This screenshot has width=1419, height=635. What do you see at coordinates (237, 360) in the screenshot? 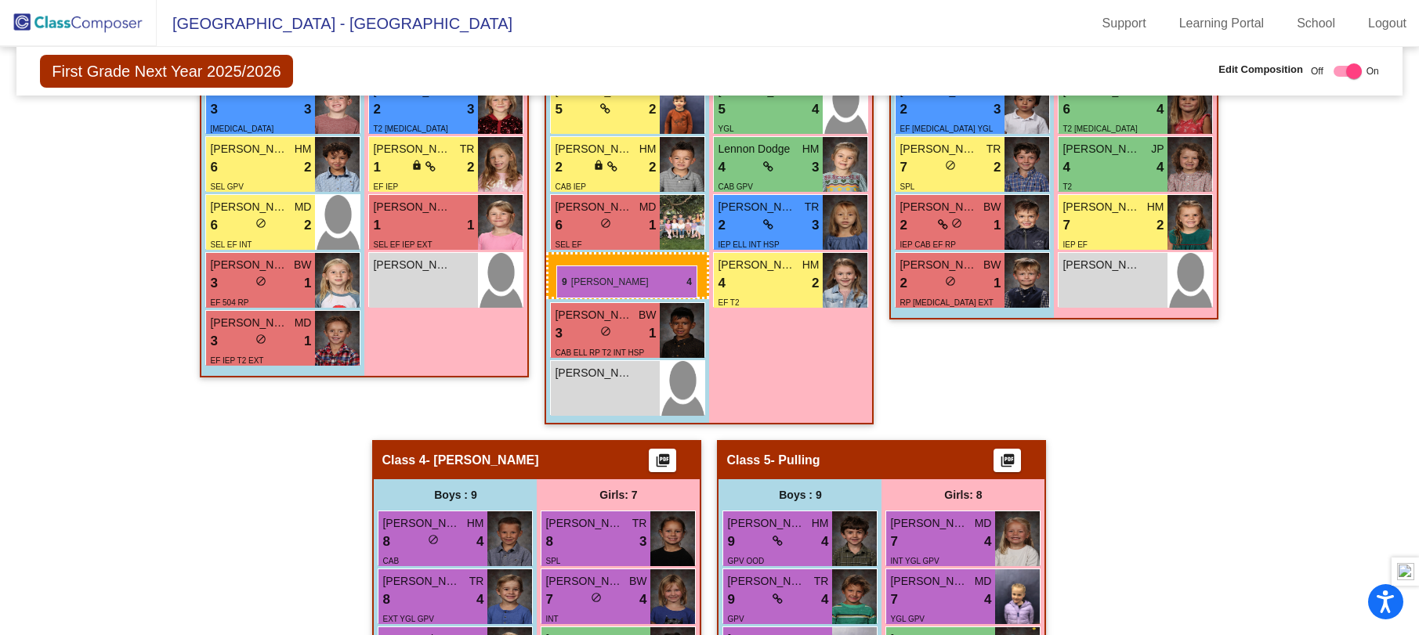
I see `span: EF IEP T2 EXT` at bounding box center [237, 360].